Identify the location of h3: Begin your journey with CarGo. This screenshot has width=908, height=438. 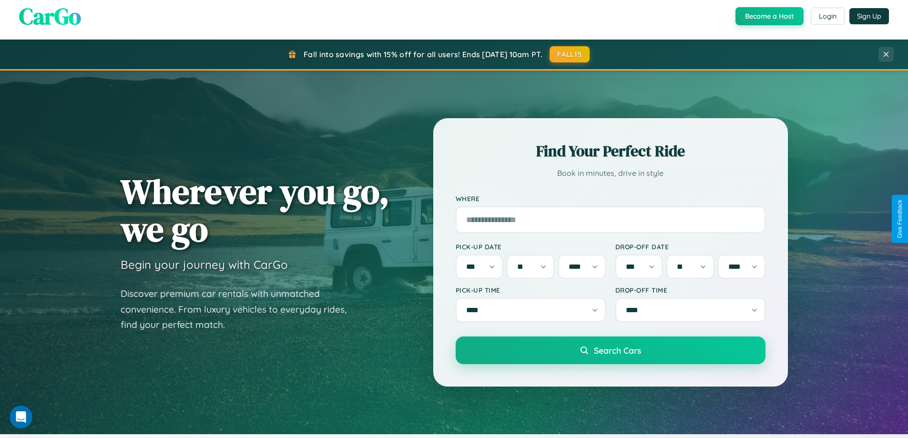
(204, 265).